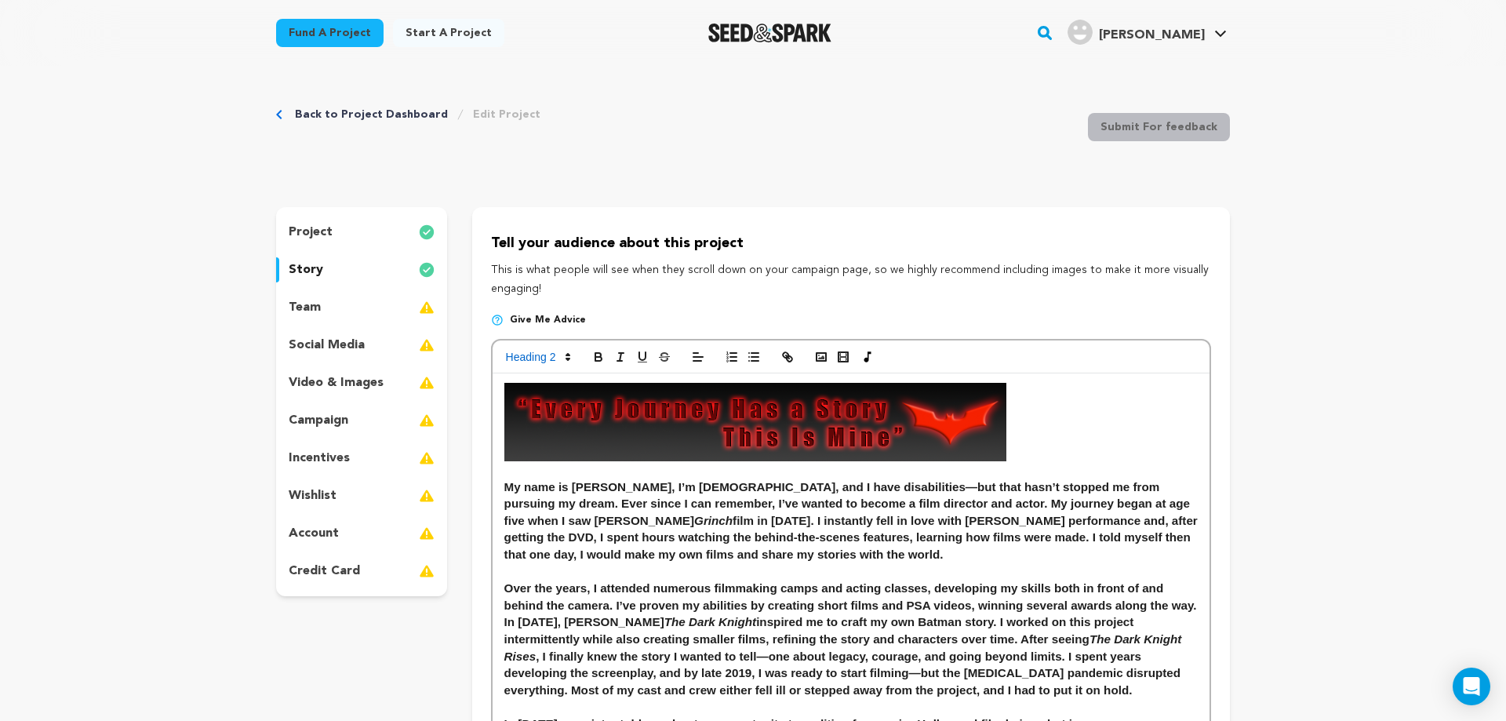 The width and height of the screenshot is (1506, 721). Describe the element at coordinates (845, 647) in the screenshot. I see `em: The Dark Knight Rises` at that location.